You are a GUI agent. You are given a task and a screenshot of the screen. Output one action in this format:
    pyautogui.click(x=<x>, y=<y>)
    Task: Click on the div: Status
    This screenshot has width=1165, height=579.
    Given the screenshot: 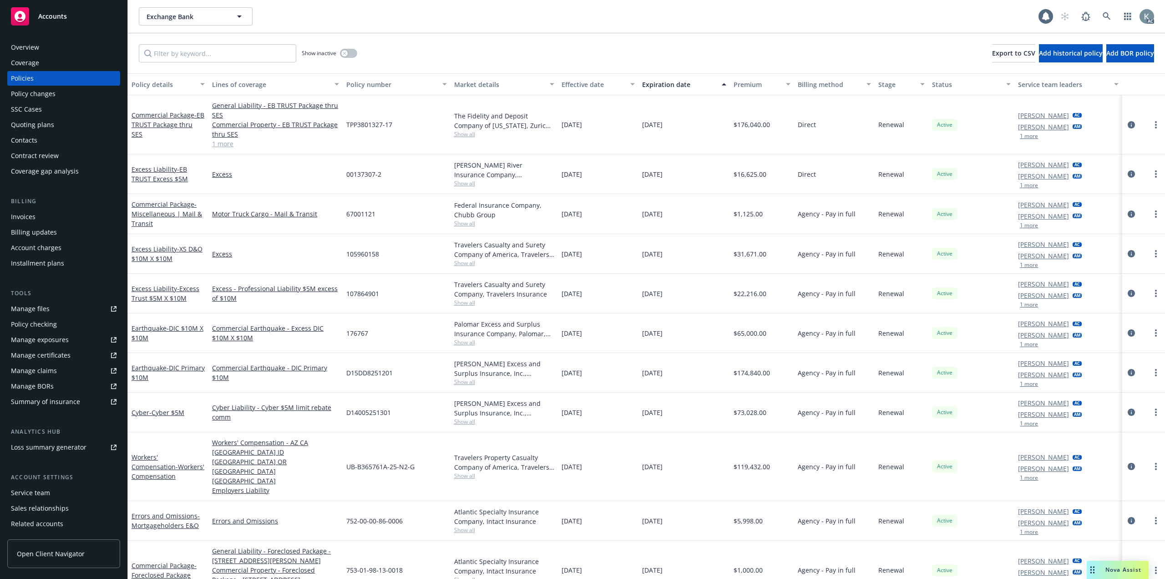 What is the action you would take?
    pyautogui.click(x=966, y=84)
    